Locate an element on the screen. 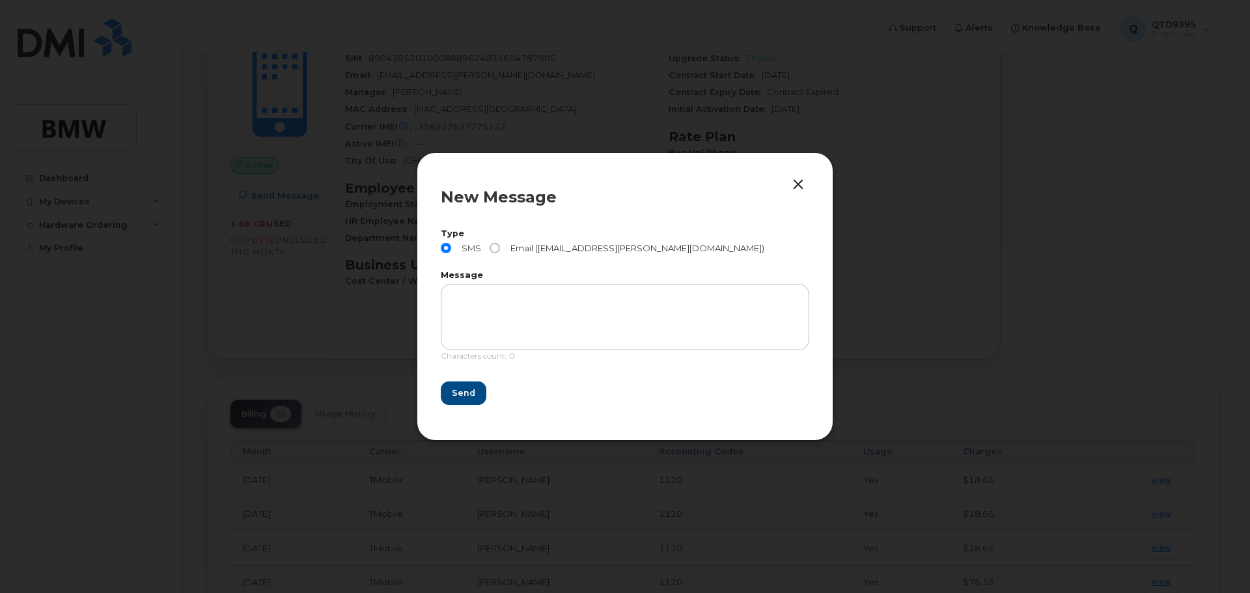 The image size is (1250, 593). label: Type is located at coordinates (625, 234).